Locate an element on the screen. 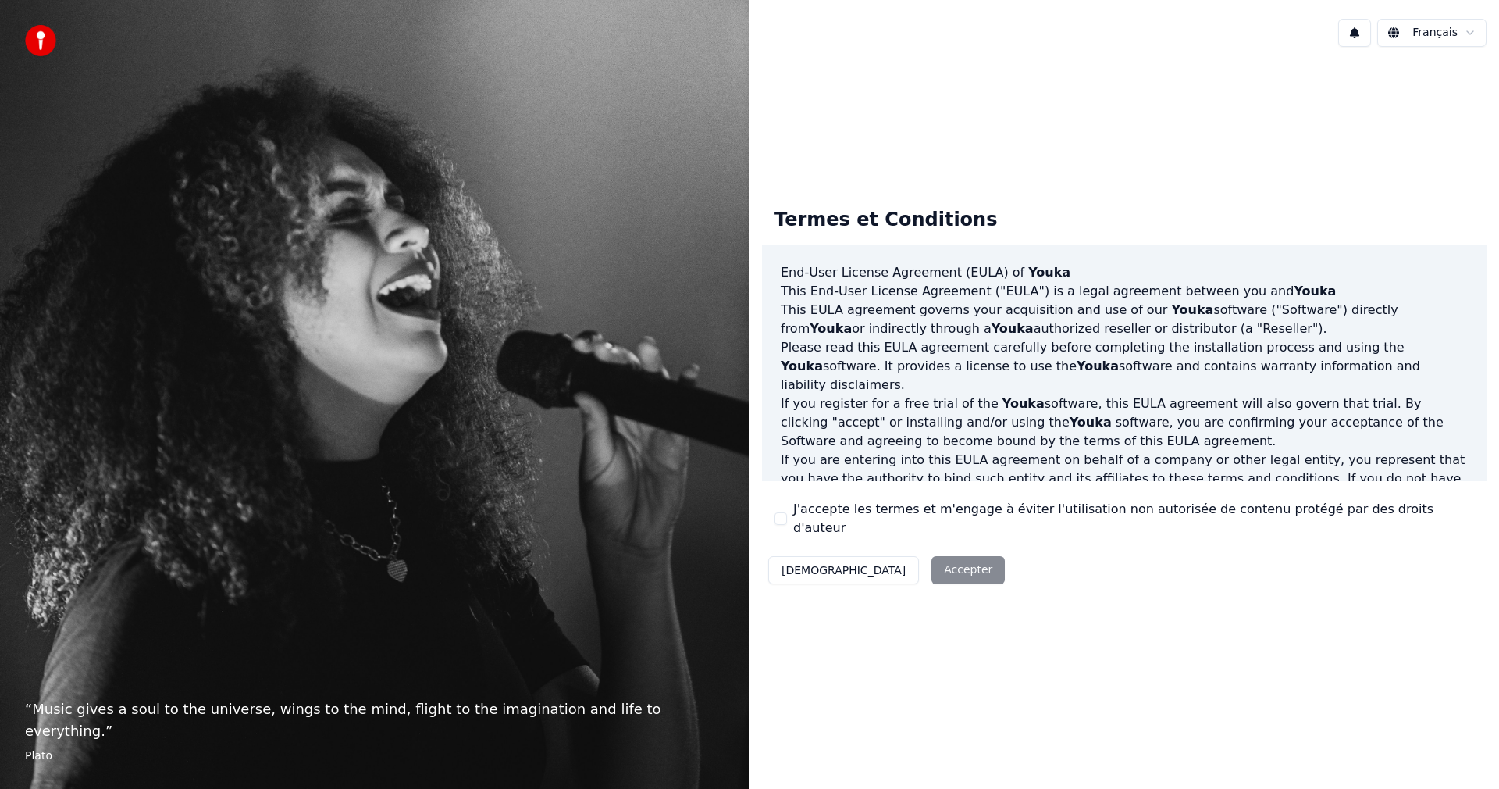  p: This End-User License Agreement ("EULA") is a legal agreement between you and is located at coordinates (1125, 291).